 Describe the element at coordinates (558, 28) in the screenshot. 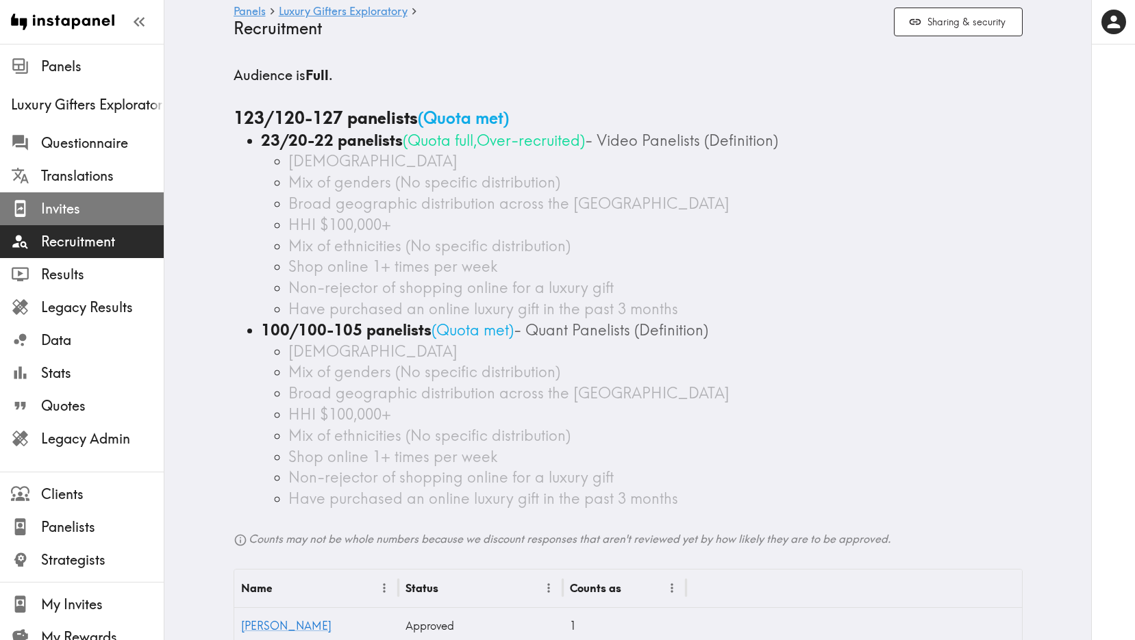

I see `h4: Recruitment` at that location.